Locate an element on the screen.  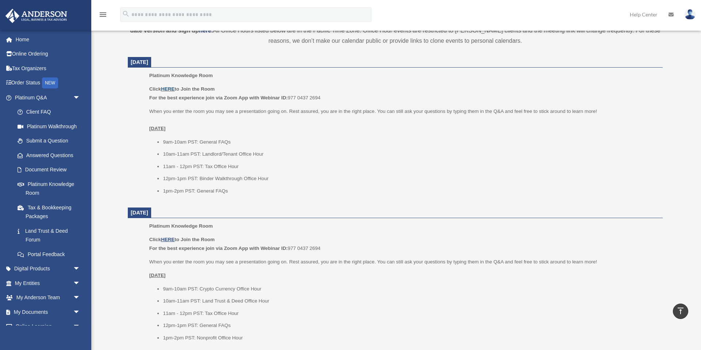
a: Platinum Walkthrough is located at coordinates (51, 126).